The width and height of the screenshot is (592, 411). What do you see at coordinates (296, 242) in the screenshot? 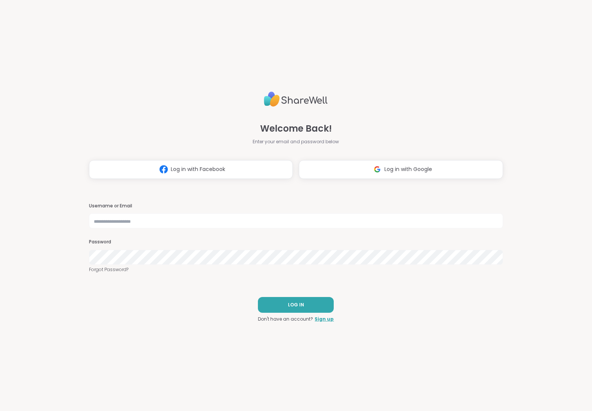
I see `h3: Password` at bounding box center [296, 242].